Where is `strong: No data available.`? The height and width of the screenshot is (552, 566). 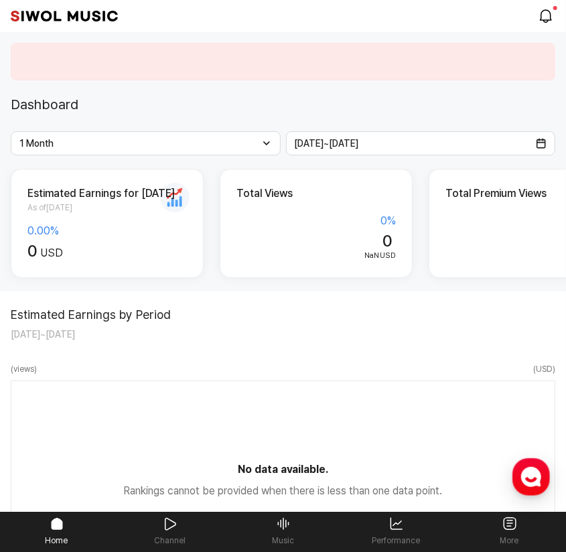 strong: No data available. is located at coordinates (283, 469).